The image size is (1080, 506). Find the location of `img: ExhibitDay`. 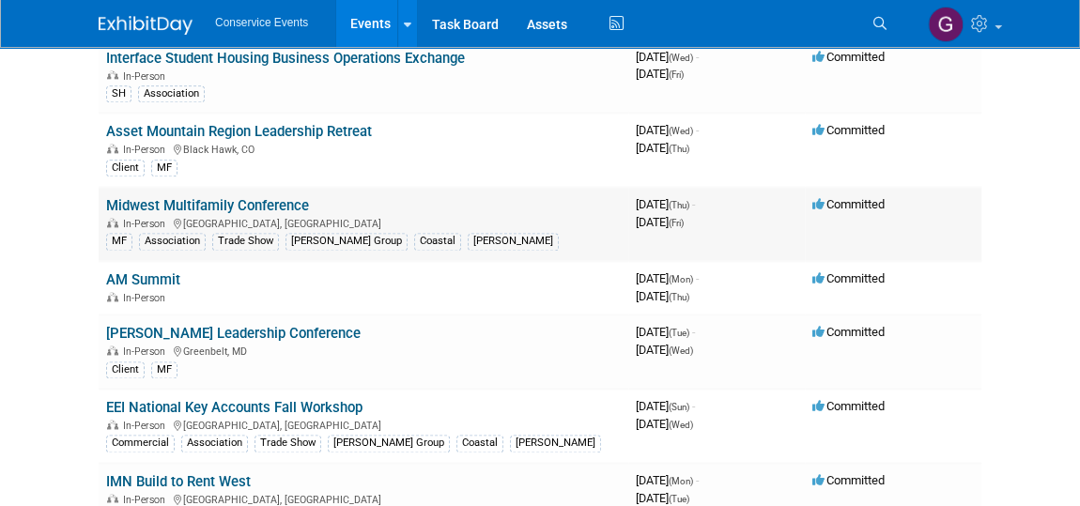

img: ExhibitDay is located at coordinates (146, 25).